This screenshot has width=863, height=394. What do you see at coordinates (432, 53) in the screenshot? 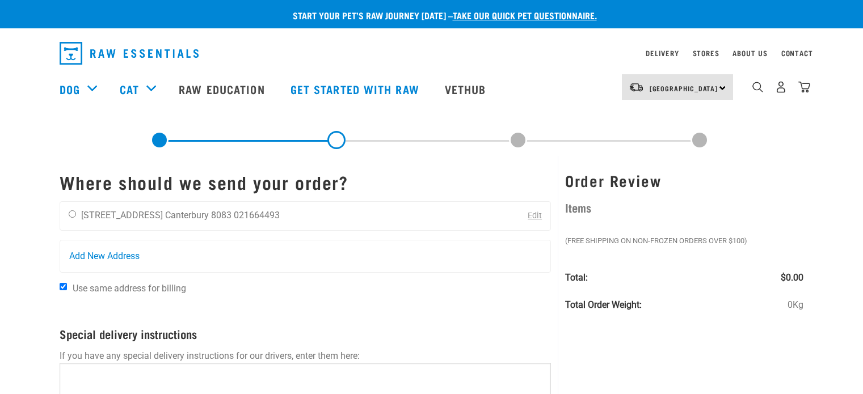
I see `nav: dropdown navigation` at bounding box center [432, 53].